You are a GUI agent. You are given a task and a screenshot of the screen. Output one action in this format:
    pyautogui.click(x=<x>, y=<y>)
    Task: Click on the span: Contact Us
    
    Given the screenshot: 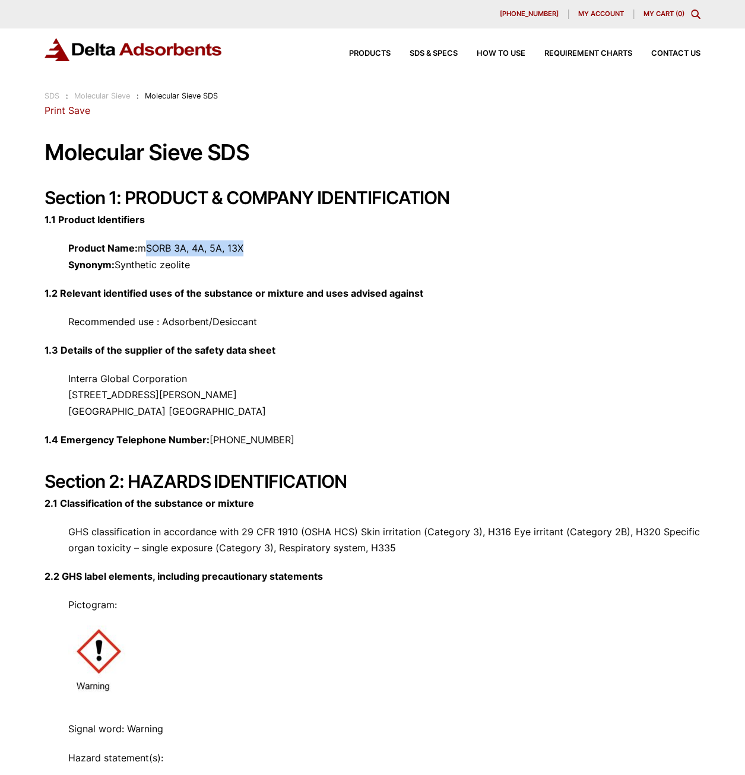 What is the action you would take?
    pyautogui.click(x=675, y=53)
    